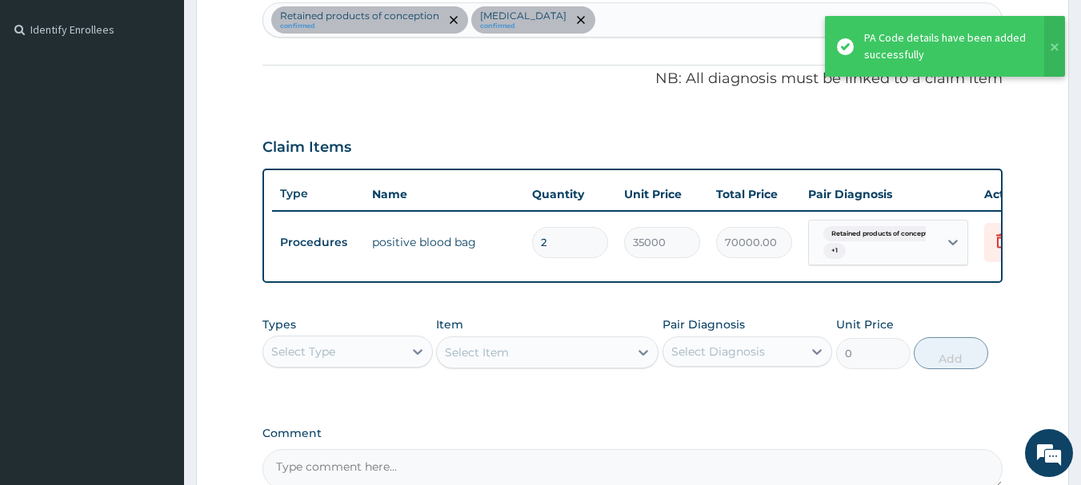 The image size is (1081, 485). What do you see at coordinates (282, 27) in the screenshot?
I see `div: Minimize live chat window` at bounding box center [282, 27].